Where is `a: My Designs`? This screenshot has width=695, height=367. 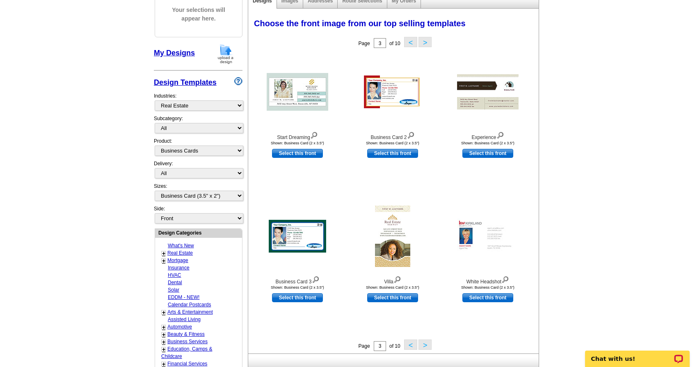
a: My Designs is located at coordinates (174, 53).